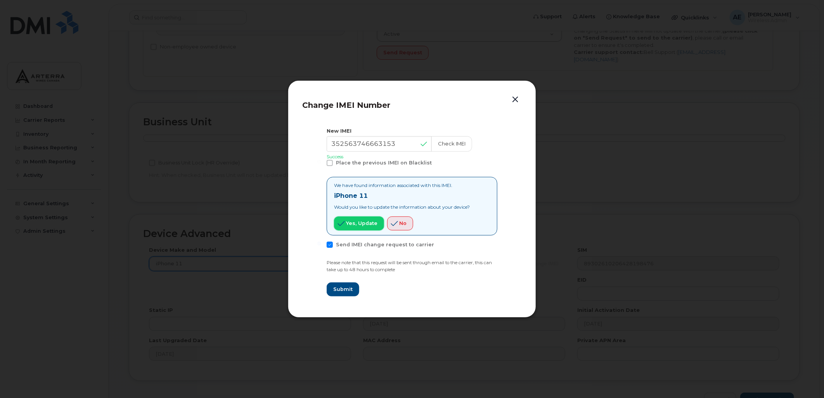 This screenshot has width=824, height=398. Describe the element at coordinates (343, 290) in the screenshot. I see `button: Submit` at that location.